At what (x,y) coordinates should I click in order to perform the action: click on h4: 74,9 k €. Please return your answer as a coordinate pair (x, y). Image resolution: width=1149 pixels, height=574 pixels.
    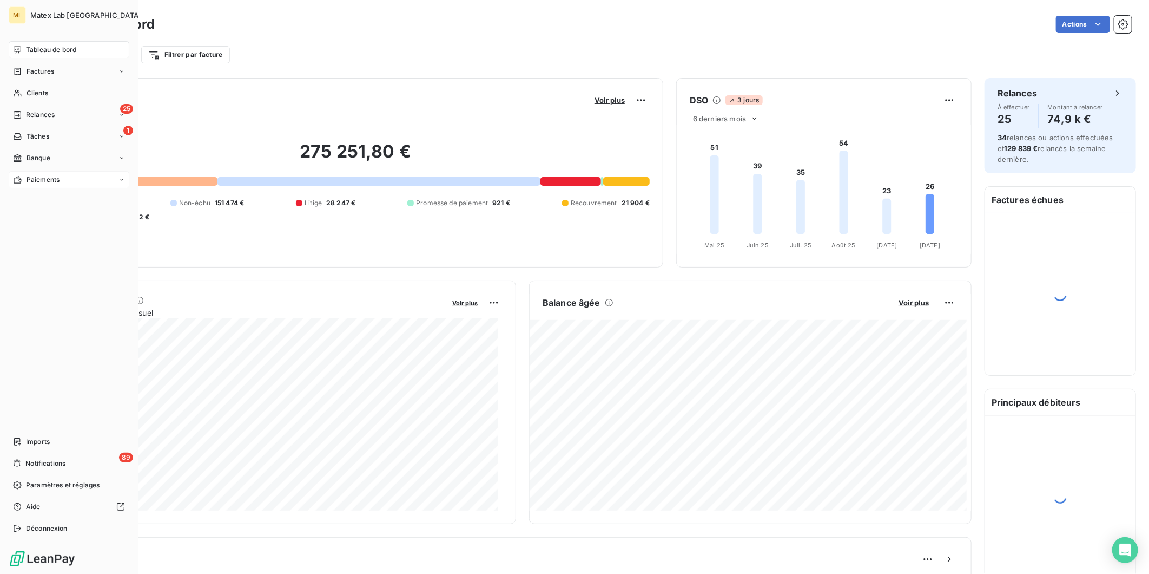
    Looking at the image, I should click on (1076, 119).